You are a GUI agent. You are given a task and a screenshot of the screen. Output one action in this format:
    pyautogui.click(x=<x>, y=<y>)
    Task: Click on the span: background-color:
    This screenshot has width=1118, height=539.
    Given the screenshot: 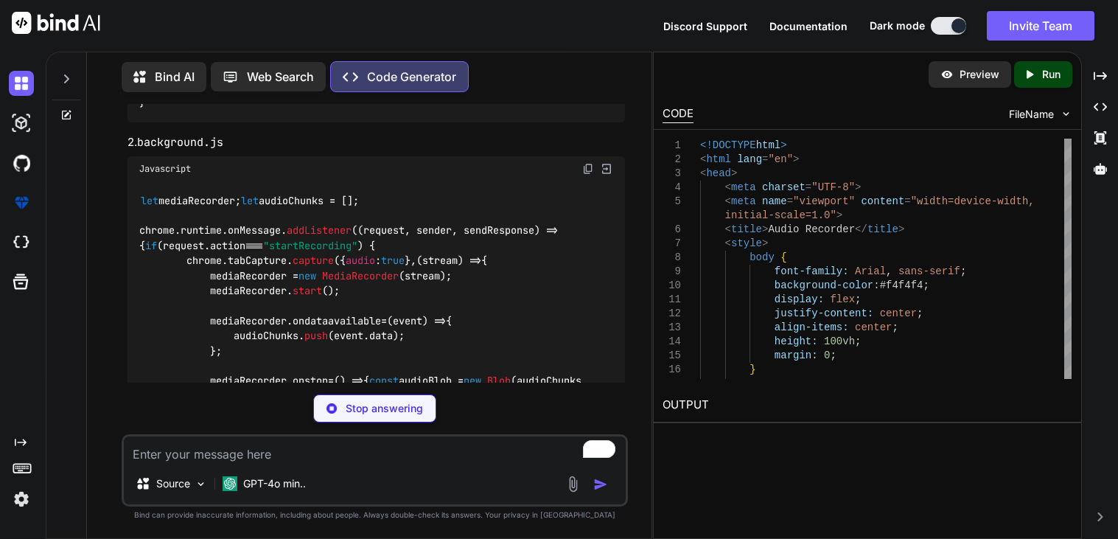 What is the action you would take?
    pyautogui.click(x=827, y=285)
    